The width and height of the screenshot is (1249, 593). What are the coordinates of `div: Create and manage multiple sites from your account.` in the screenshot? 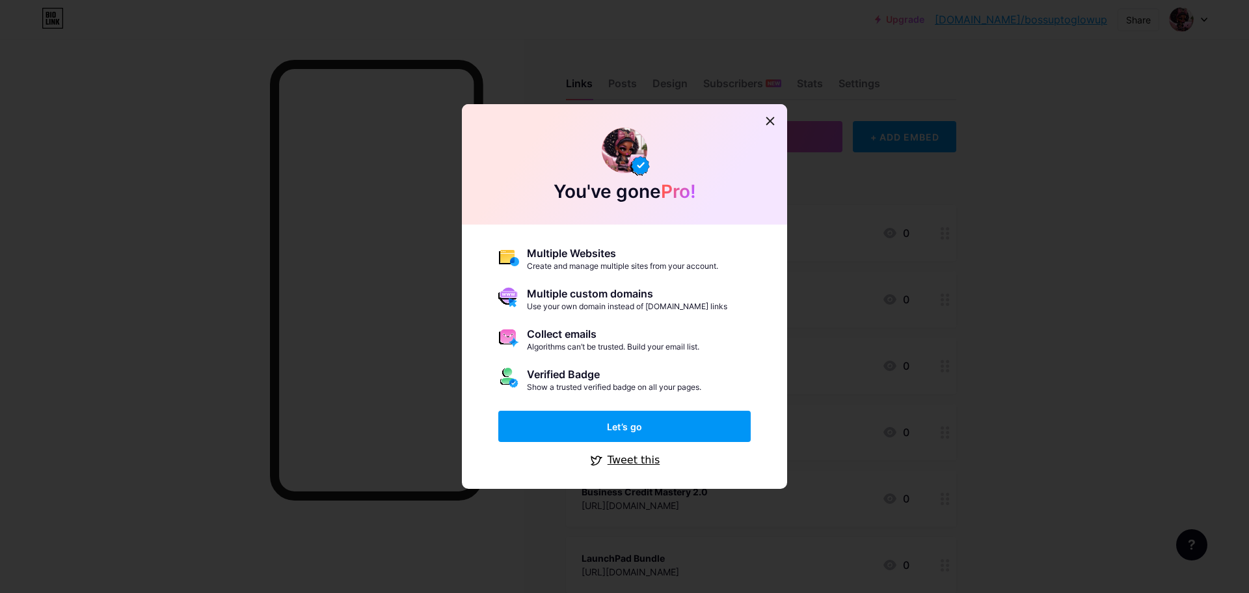 It's located at (623, 266).